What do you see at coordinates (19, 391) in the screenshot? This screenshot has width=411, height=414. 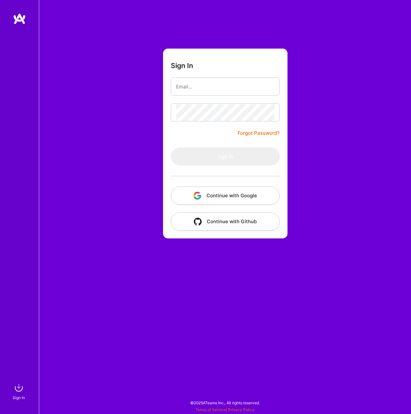 I see `a: sign inSign In` at bounding box center [19, 391].